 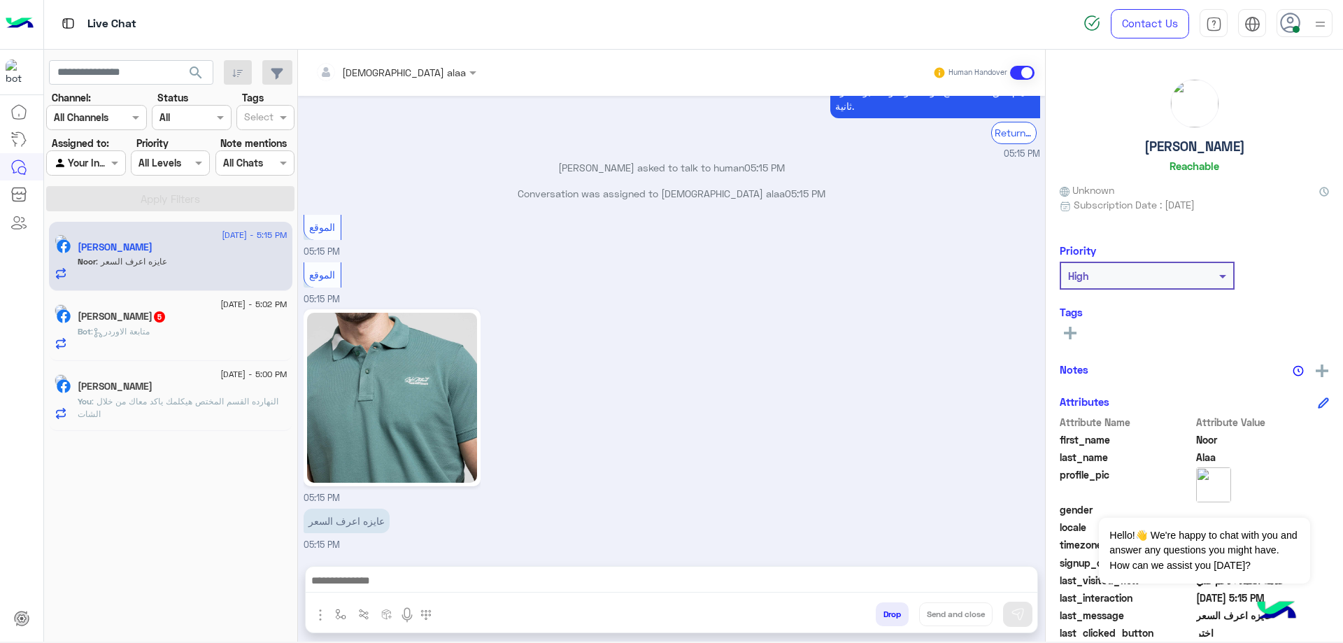 I want to click on button: Apply Filters, so click(x=170, y=199).